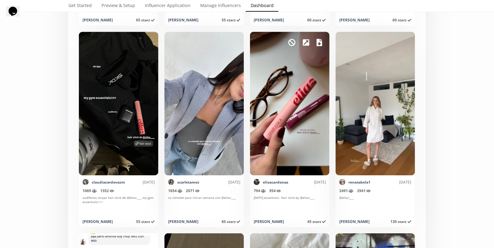 The width and height of the screenshot is (494, 248). I want to click on a: claudiacordovazm, so click(108, 182).